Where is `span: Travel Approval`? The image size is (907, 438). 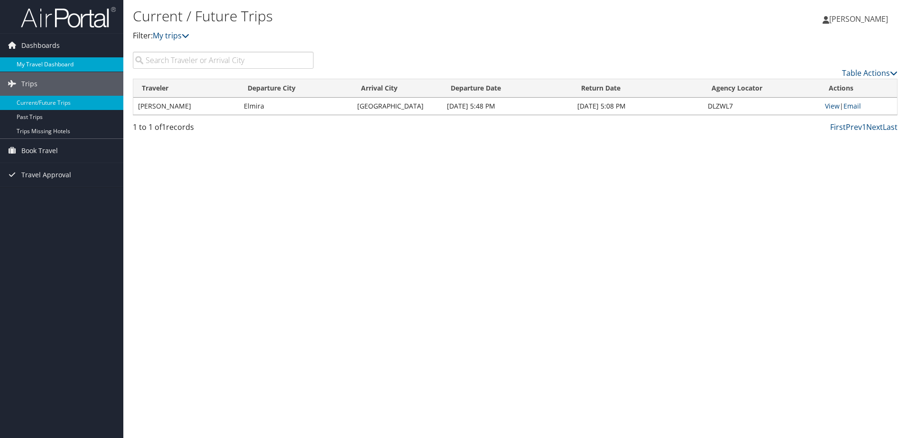
span: Travel Approval is located at coordinates (46, 175).